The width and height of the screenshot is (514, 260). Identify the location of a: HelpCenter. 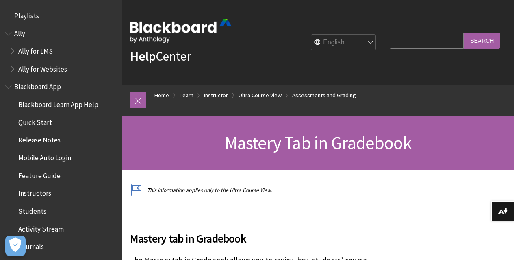
(161, 56).